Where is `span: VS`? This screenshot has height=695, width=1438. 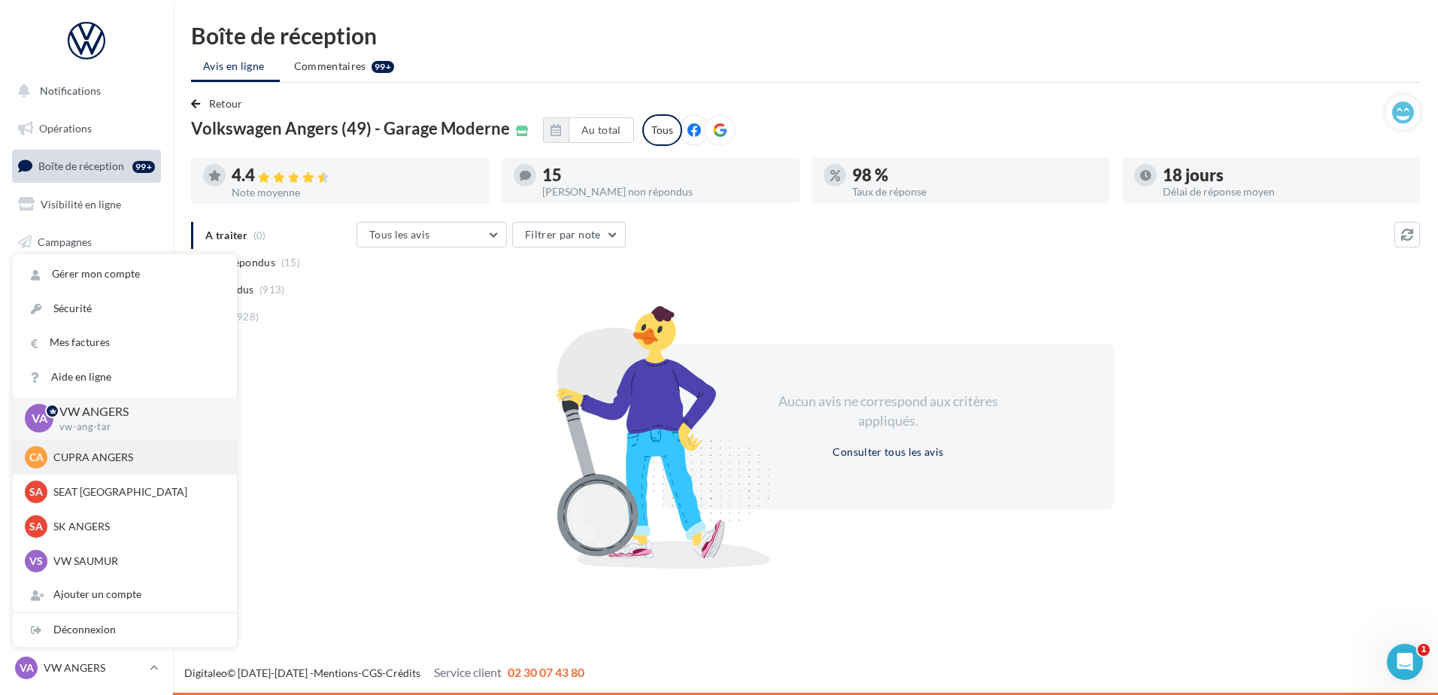 span: VS is located at coordinates (36, 561).